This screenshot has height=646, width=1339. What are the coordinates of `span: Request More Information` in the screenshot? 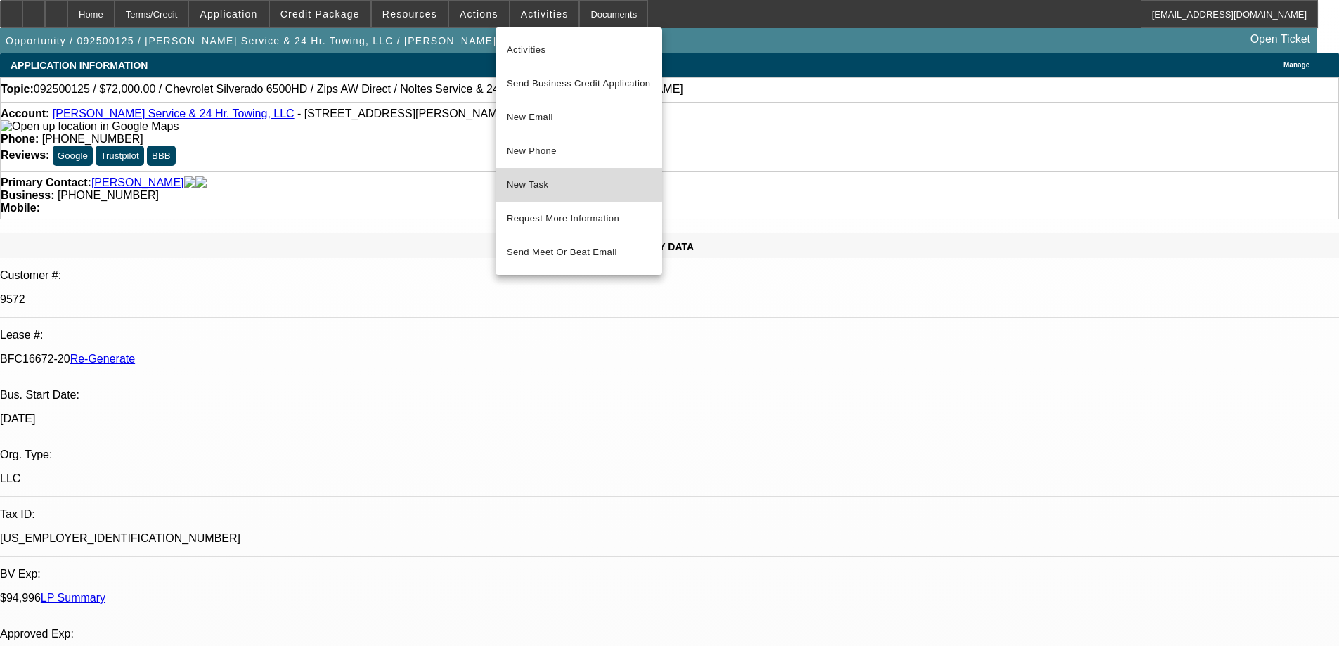 It's located at (578, 219).